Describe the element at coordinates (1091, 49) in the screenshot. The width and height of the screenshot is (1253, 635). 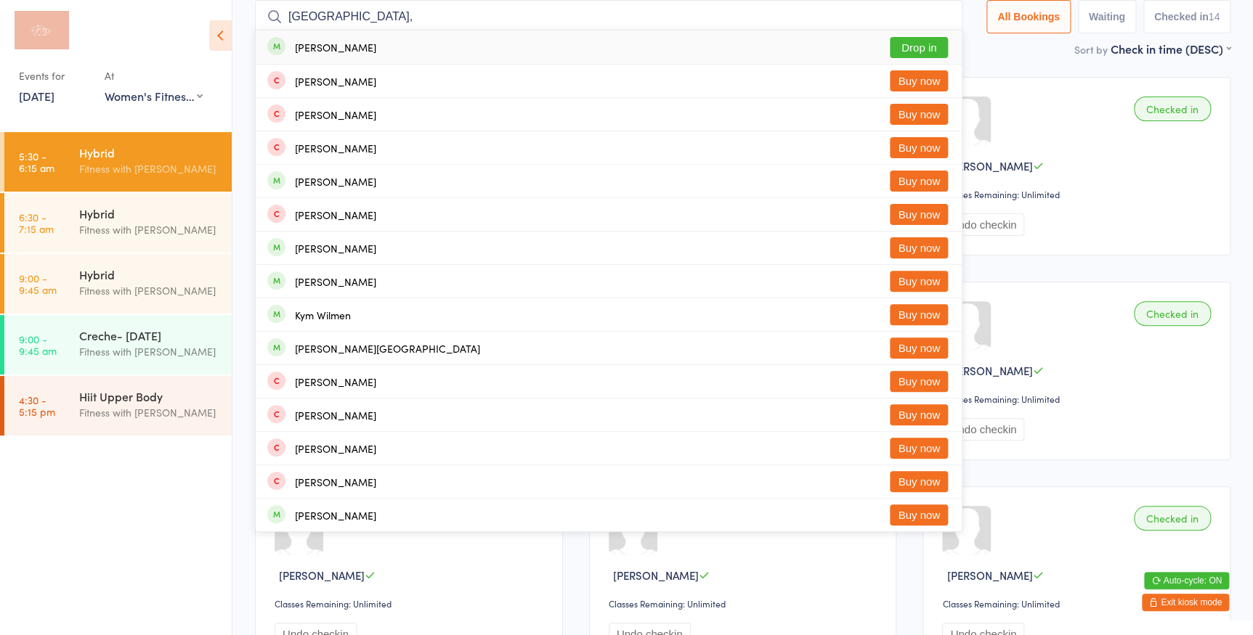
I see `label: Sort by` at that location.